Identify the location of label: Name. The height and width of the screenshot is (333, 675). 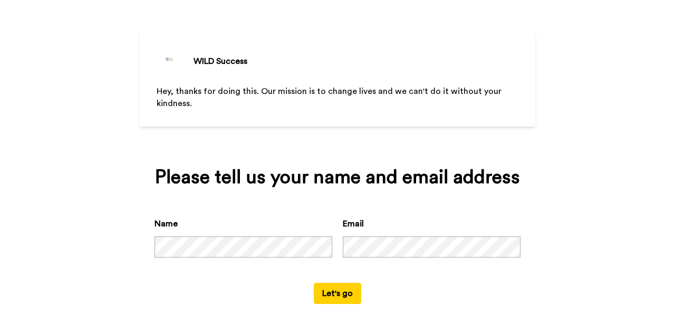
(166, 224).